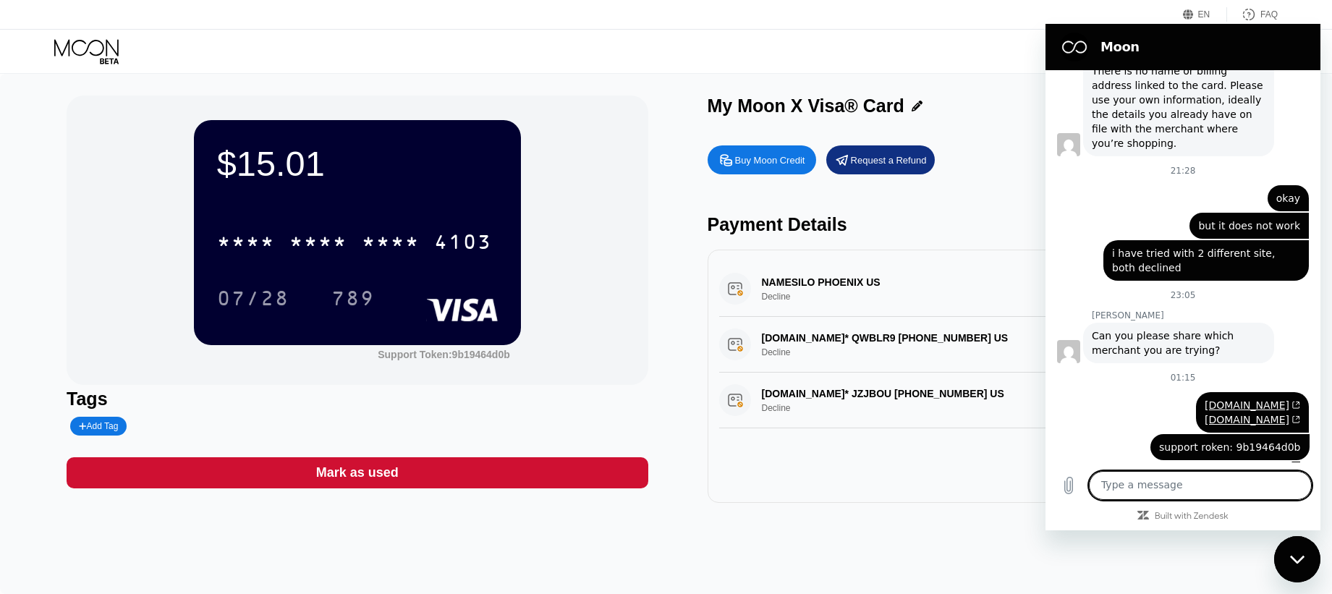 The height and width of the screenshot is (594, 1332). Describe the element at coordinates (443, 354) in the screenshot. I see `div: Support Token: 9b19464d0b` at that location.